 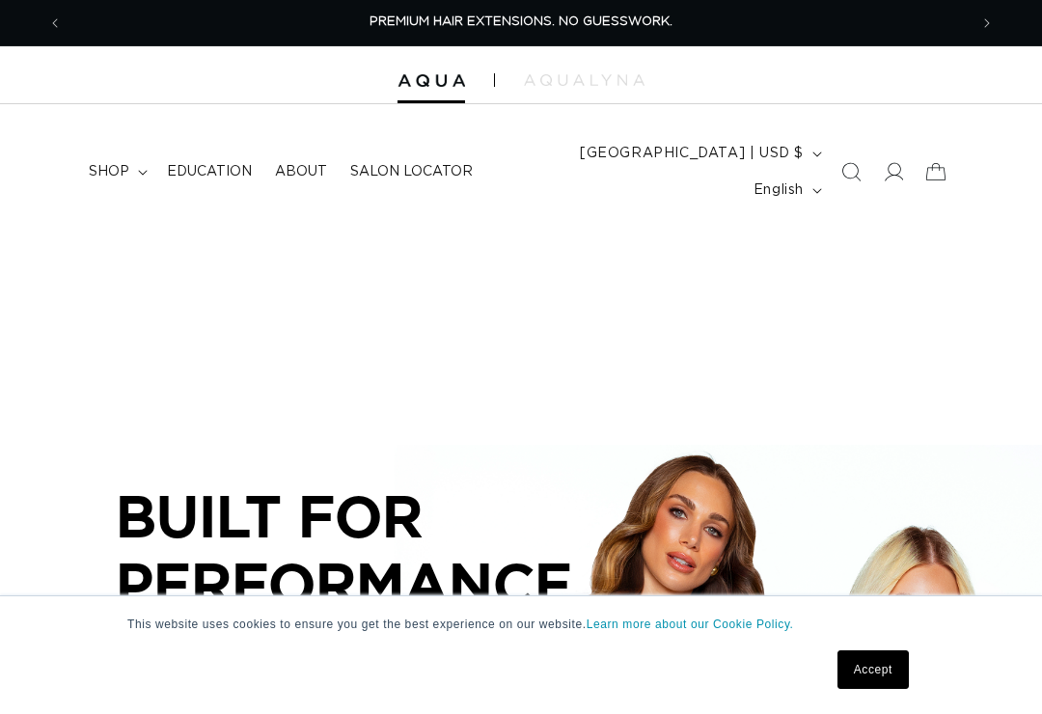 I want to click on span: English, so click(x=779, y=190).